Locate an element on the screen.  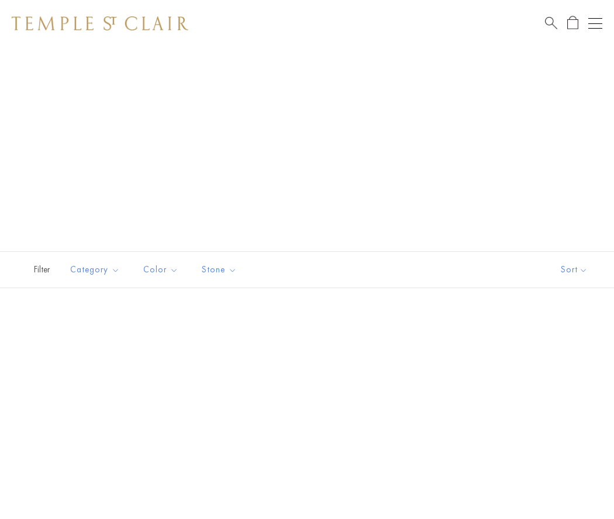
a: Search is located at coordinates (551, 23).